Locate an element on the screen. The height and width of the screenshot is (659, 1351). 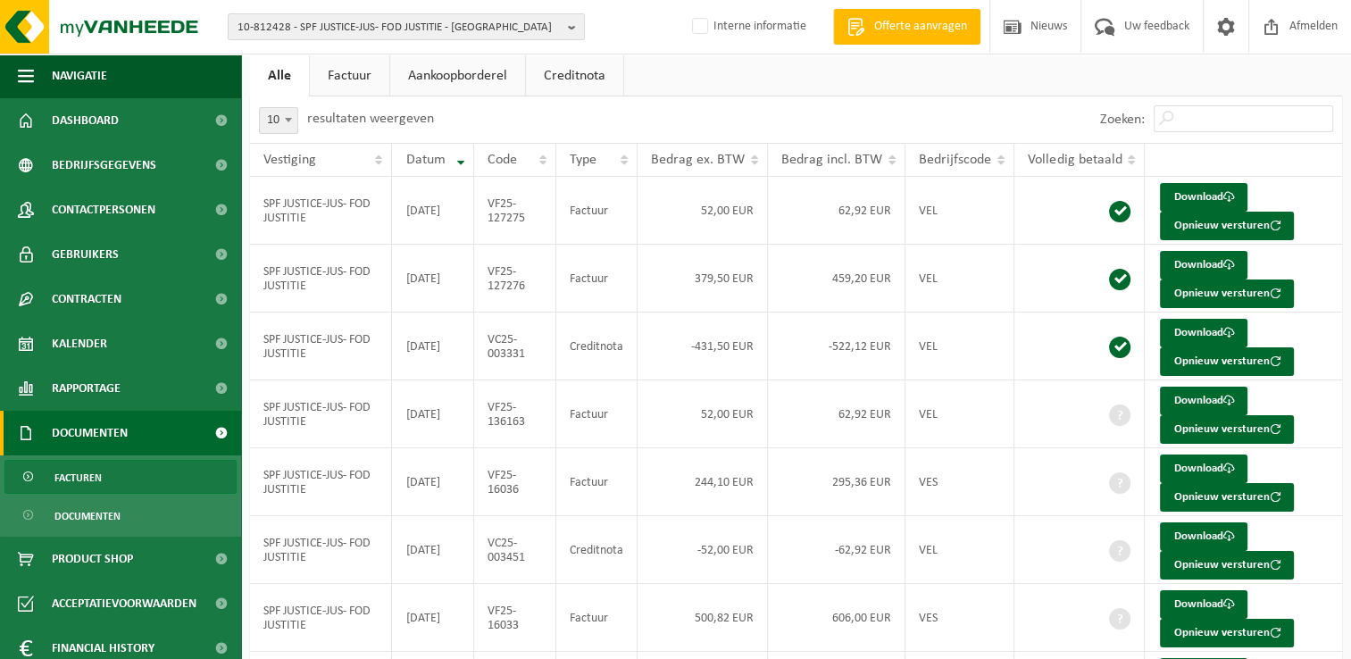
a: Factuur is located at coordinates (349, 76).